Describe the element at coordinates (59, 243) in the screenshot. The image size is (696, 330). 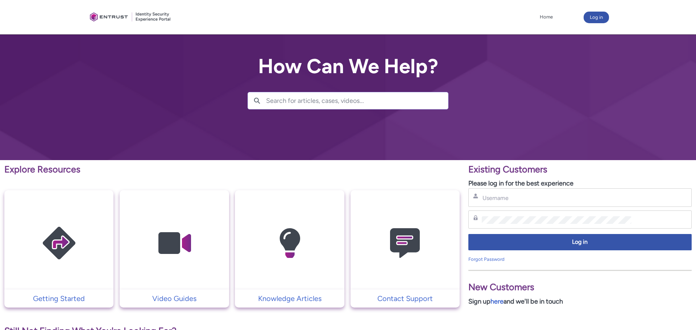
I see `img: Getting Started` at that location.